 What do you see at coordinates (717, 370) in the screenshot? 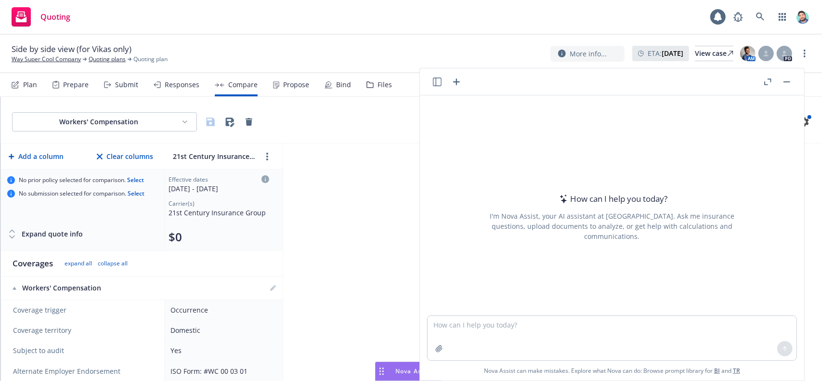
I see `a: BI` at bounding box center [717, 370].